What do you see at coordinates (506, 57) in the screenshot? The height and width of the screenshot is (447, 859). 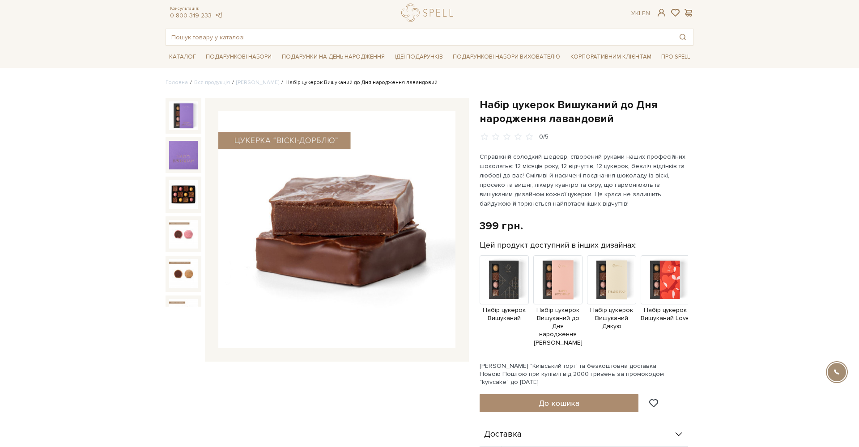 I see `a: Подарункові набори вихователю` at bounding box center [506, 57].